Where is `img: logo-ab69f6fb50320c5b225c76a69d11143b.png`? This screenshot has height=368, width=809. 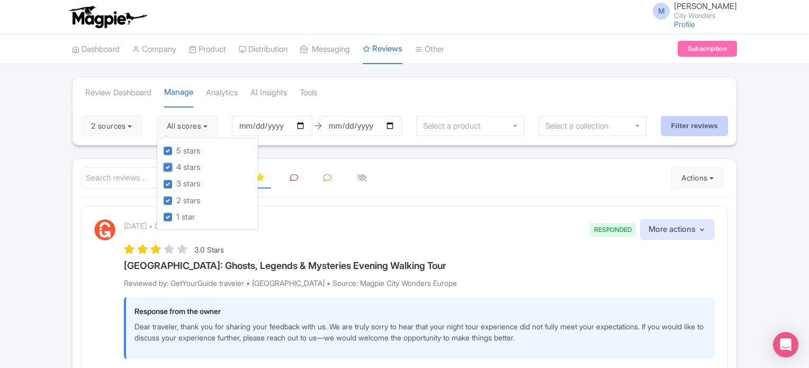 img: logo-ab69f6fb50320c5b225c76a69d11143b.png is located at coordinates (107, 17).